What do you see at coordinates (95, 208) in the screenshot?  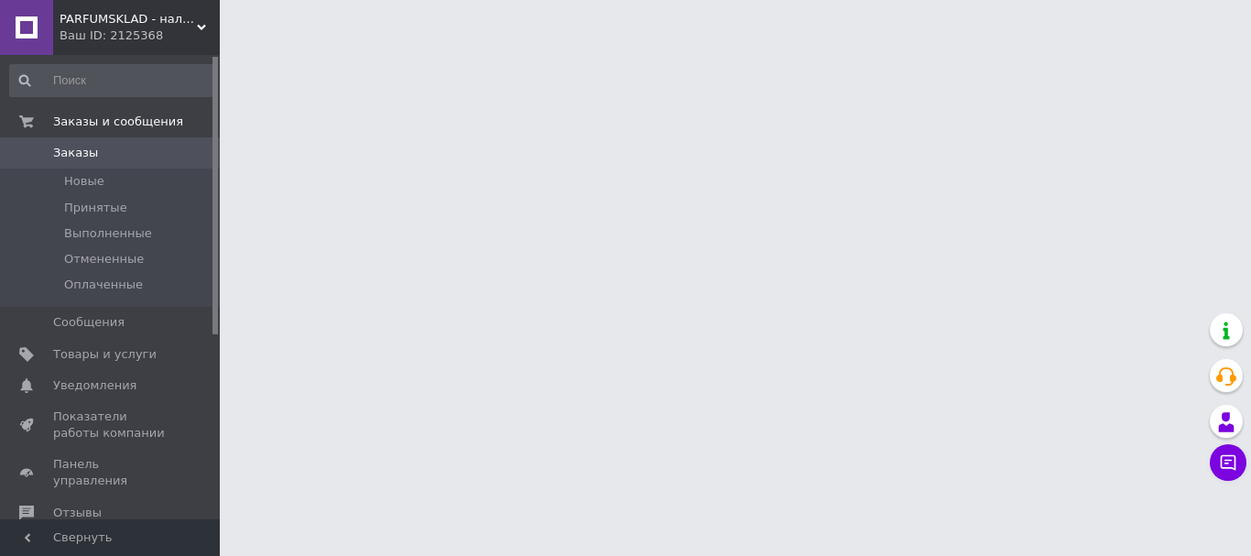 I see `span: Принятые` at bounding box center [95, 208].